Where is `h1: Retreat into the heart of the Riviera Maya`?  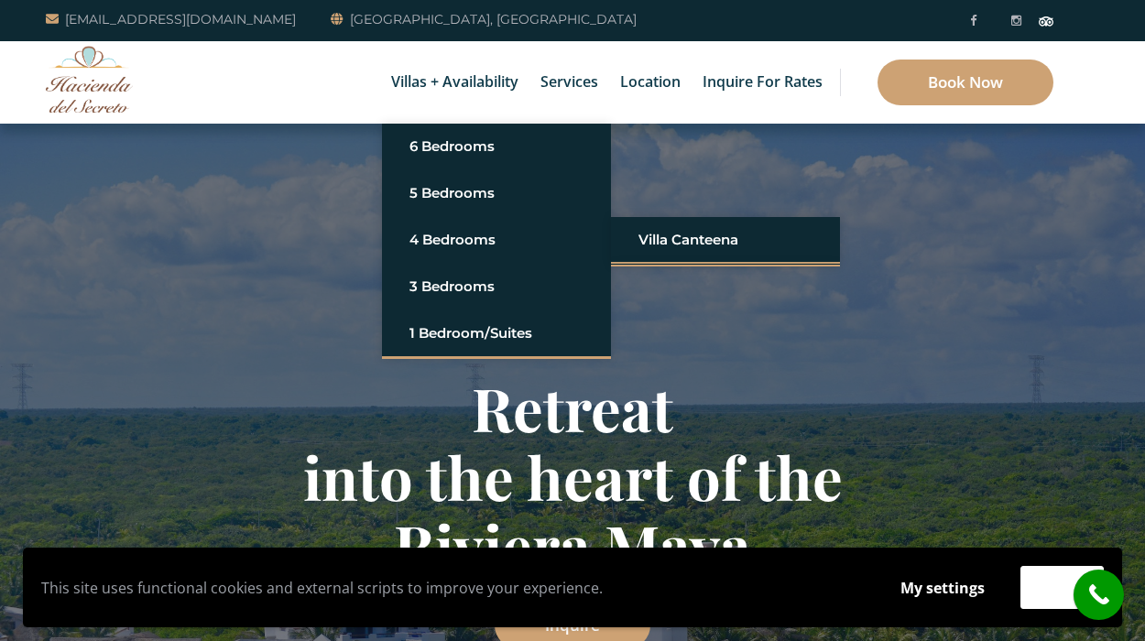
h1: Retreat into the heart of the Riviera Maya is located at coordinates (572, 476).